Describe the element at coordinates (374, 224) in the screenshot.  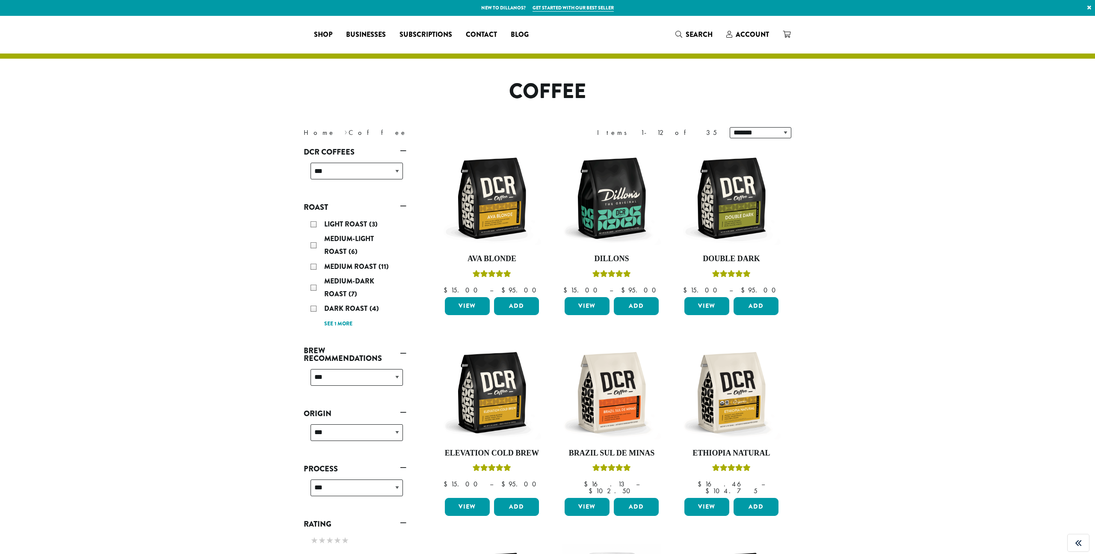
I see `span: (3)` at that location.